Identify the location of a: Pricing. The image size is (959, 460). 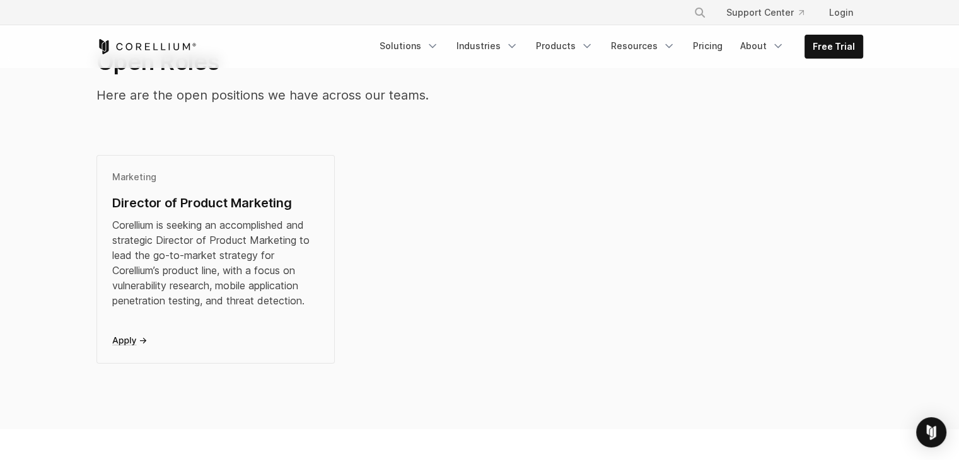
(707, 46).